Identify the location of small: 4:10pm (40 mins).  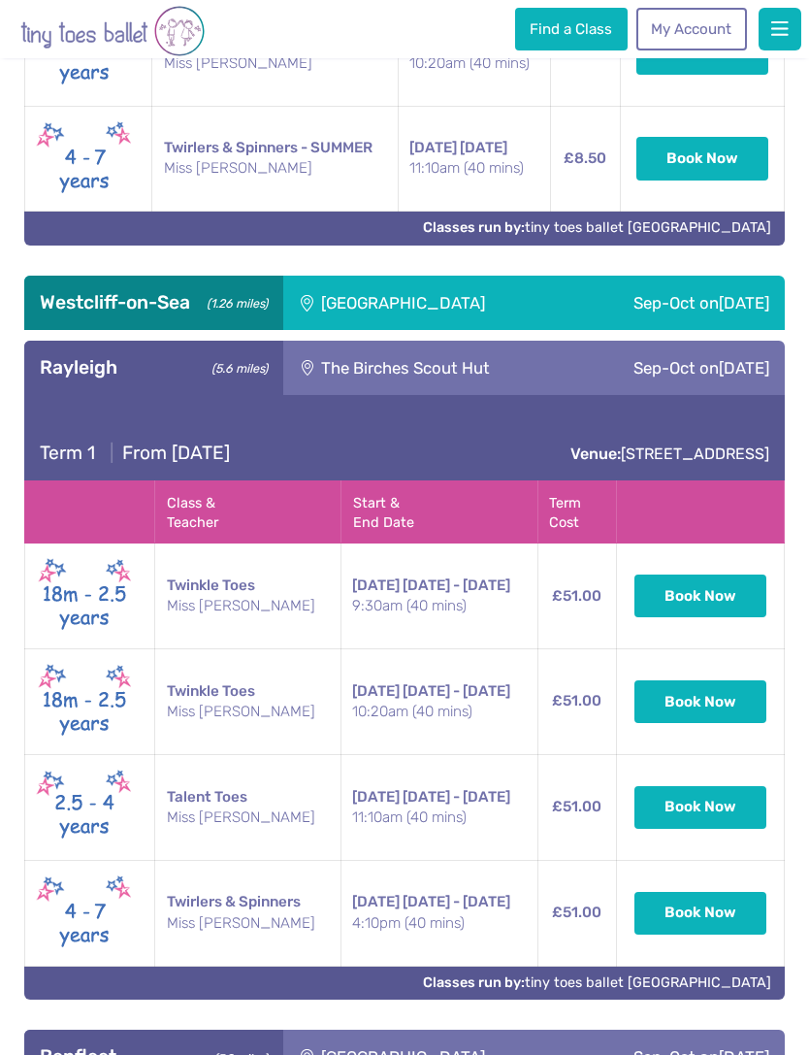
(439, 923).